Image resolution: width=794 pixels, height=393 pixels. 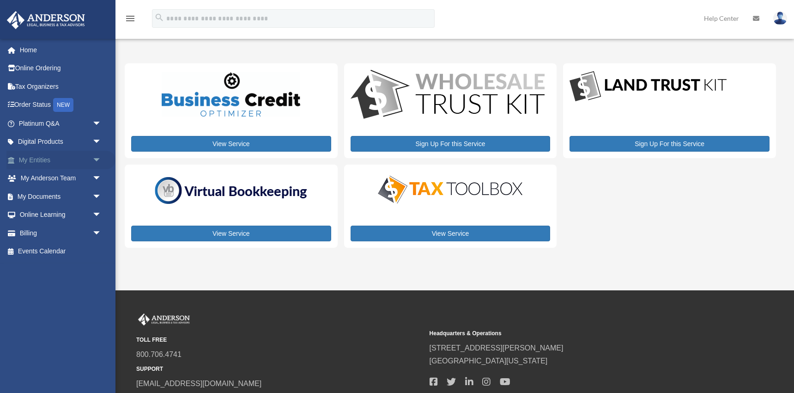 What do you see at coordinates (61, 178) in the screenshot?
I see `a: My Anderson Teamarrow_drop_down` at bounding box center [61, 178].